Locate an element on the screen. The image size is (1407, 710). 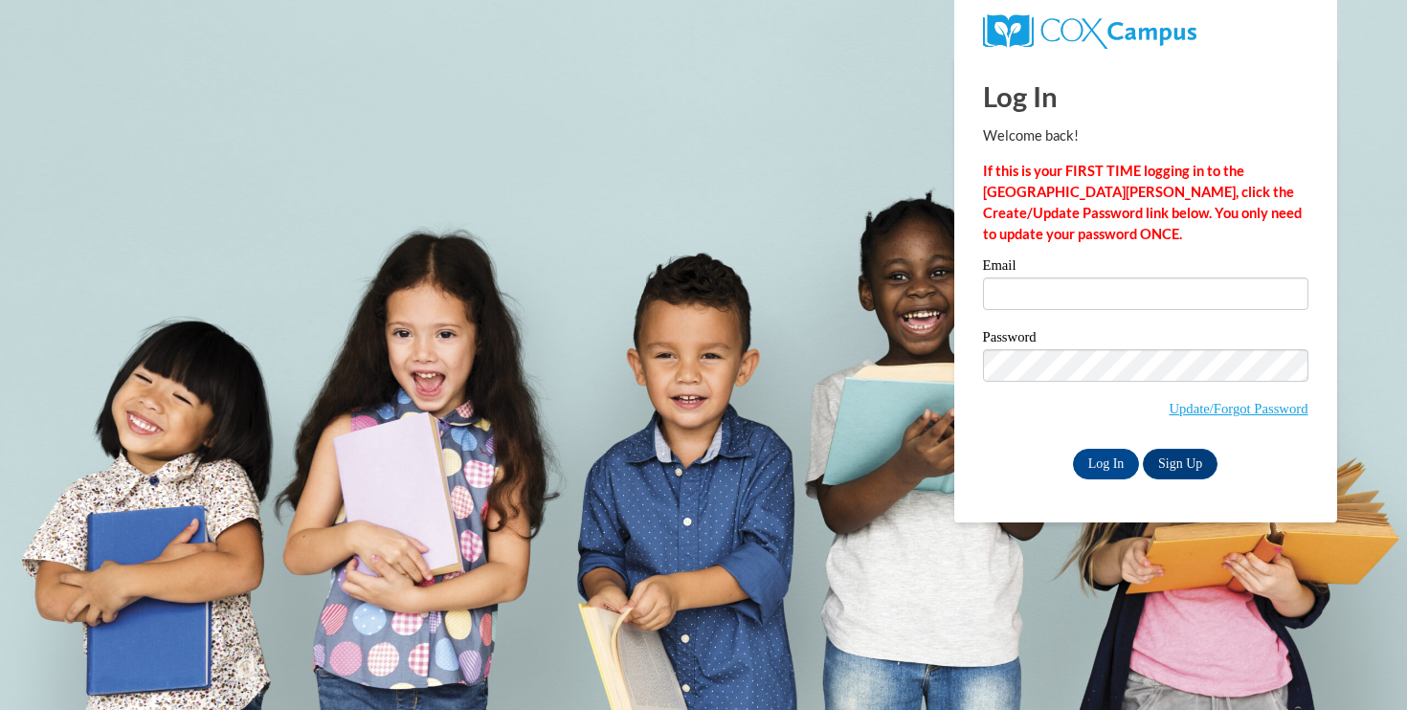
p: Welcome back! is located at coordinates (1145, 136).